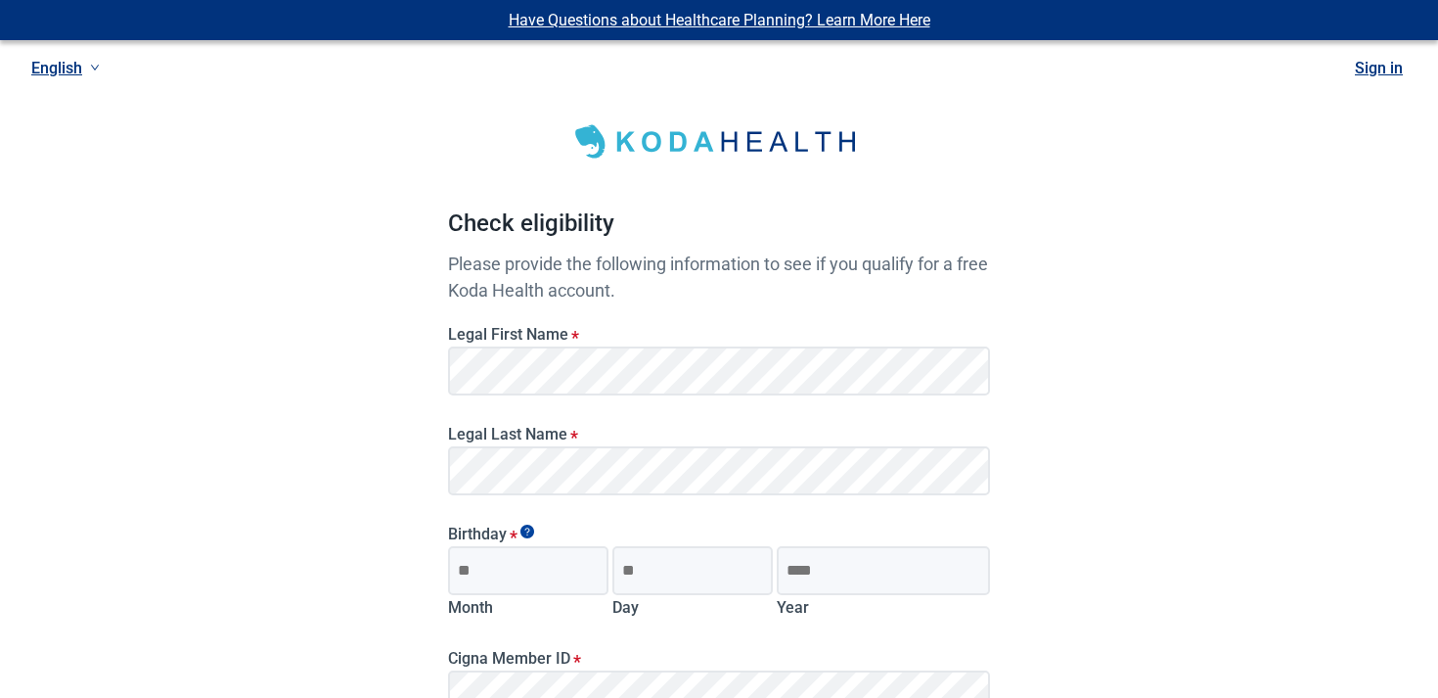 This screenshot has width=1438, height=698. Describe the element at coordinates (693, 570) in the screenshot. I see `input: Birth day` at that location.